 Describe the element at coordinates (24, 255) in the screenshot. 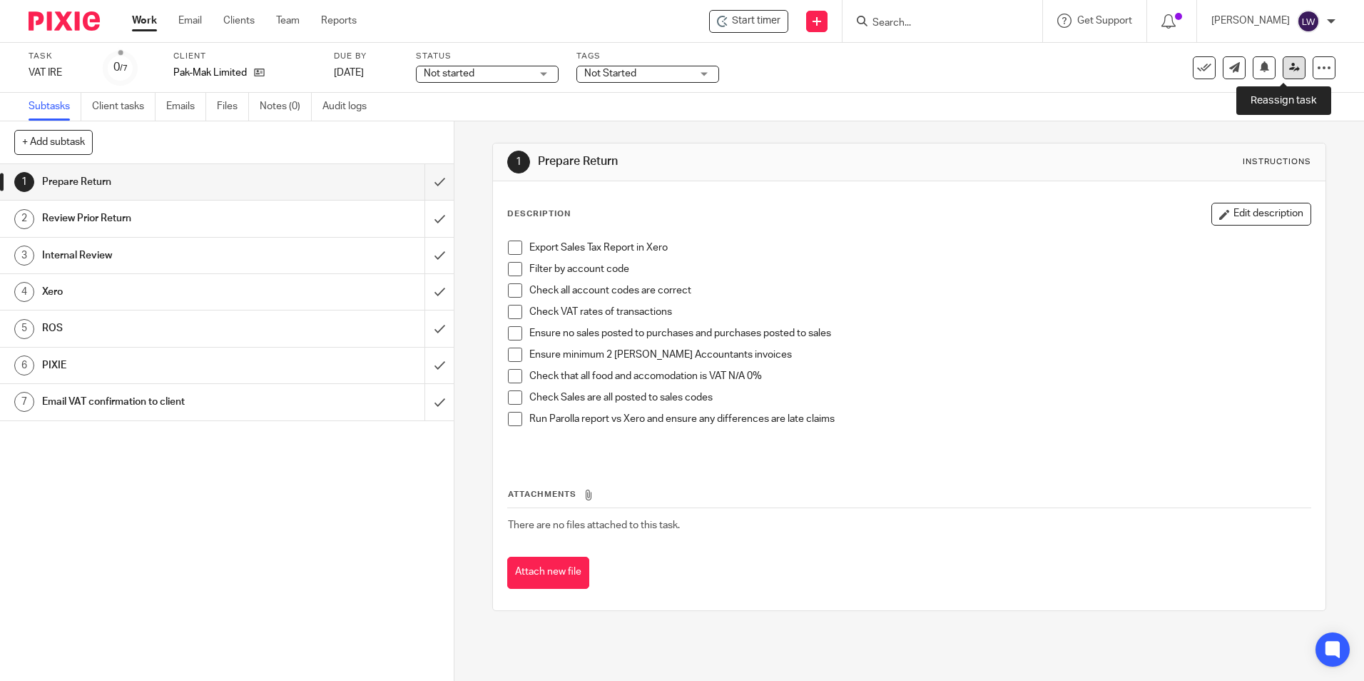

I see `div: 3` at that location.